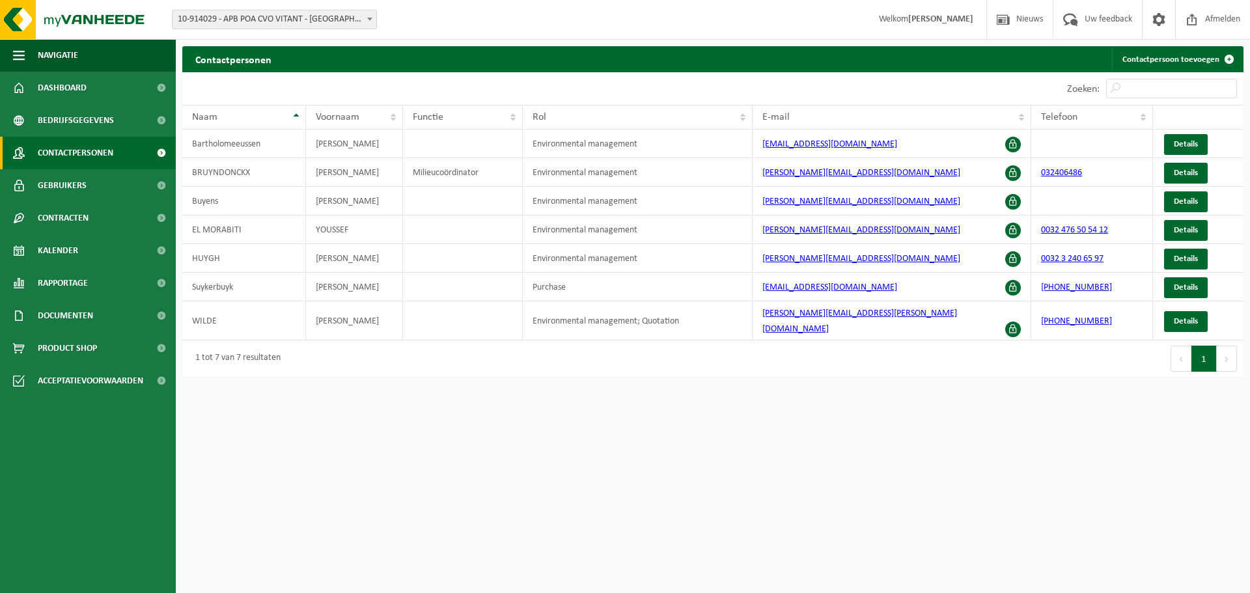 The width and height of the screenshot is (1250, 593). Describe the element at coordinates (337, 117) in the screenshot. I see `span: Voornaam` at that location.